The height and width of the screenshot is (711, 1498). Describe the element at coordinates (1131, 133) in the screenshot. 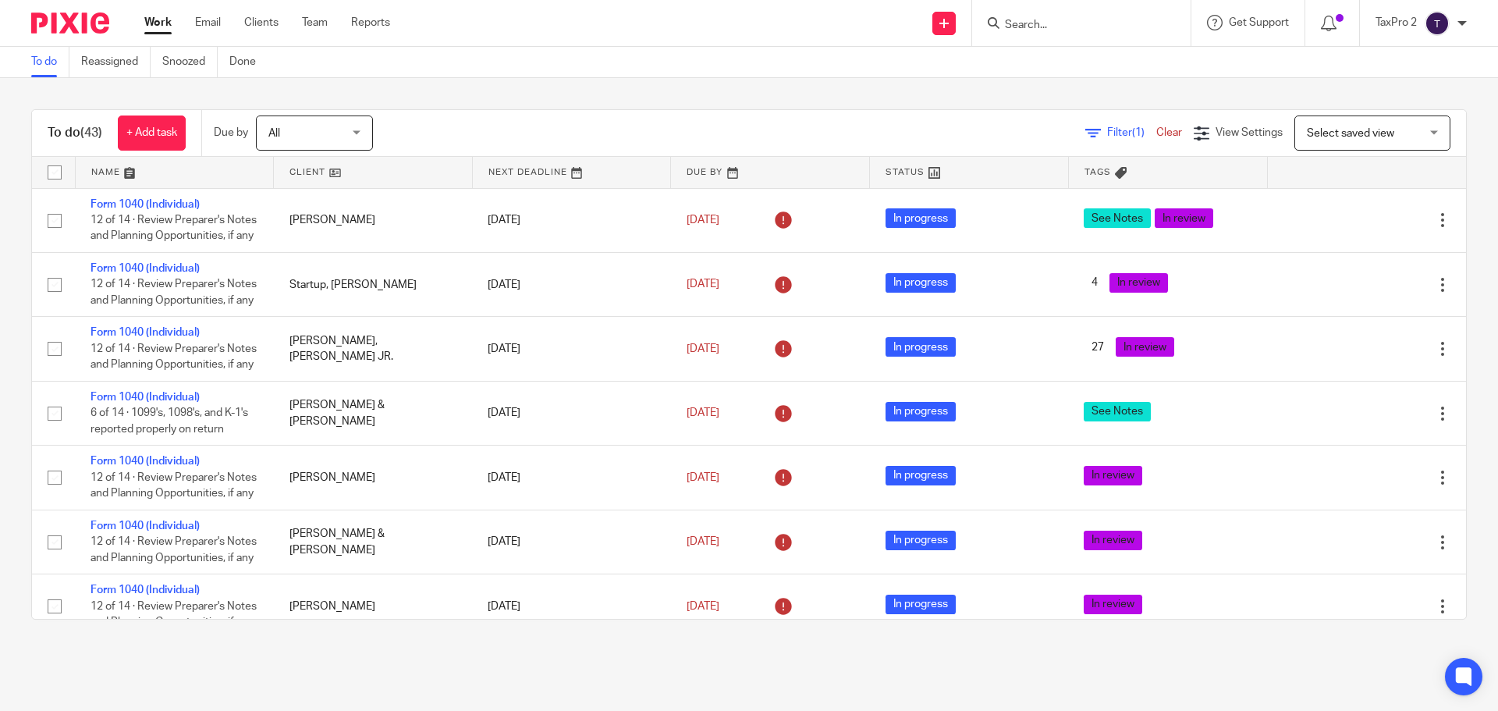

I see `span: Filter` at that location.